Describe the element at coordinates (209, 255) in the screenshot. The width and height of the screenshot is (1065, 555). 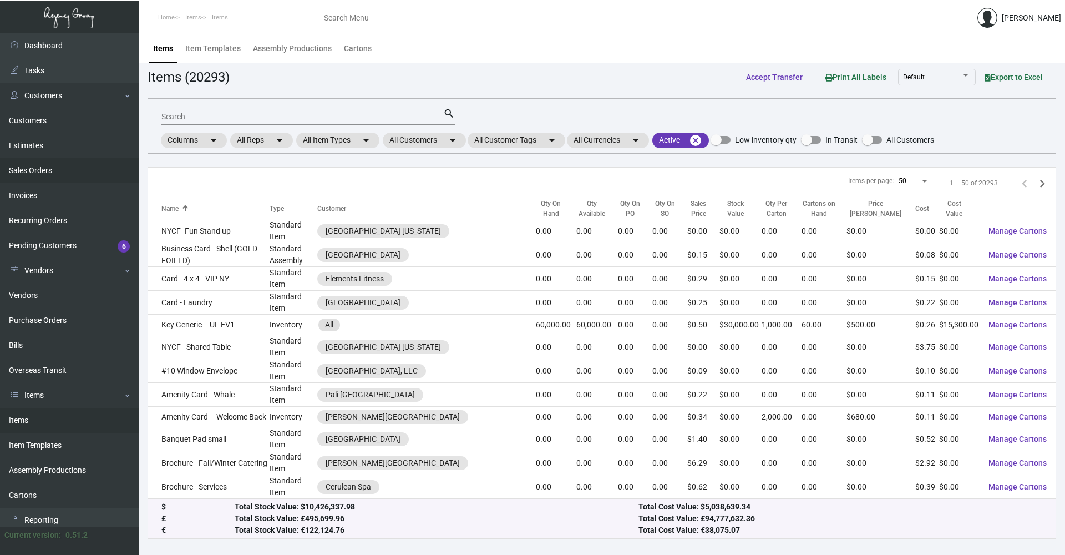
I see `td: Business Card - Shell (GOLD FOILED)` at that location.